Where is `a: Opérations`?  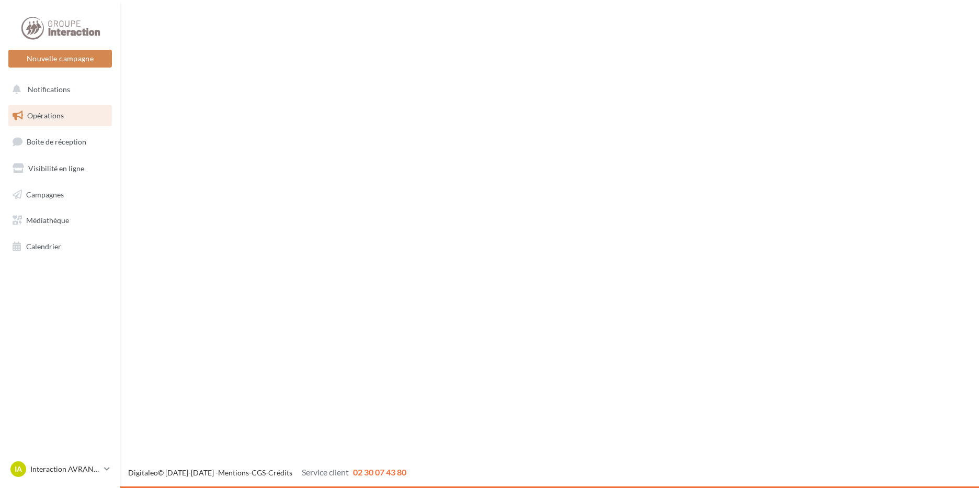
a: Opérations is located at coordinates (60, 116).